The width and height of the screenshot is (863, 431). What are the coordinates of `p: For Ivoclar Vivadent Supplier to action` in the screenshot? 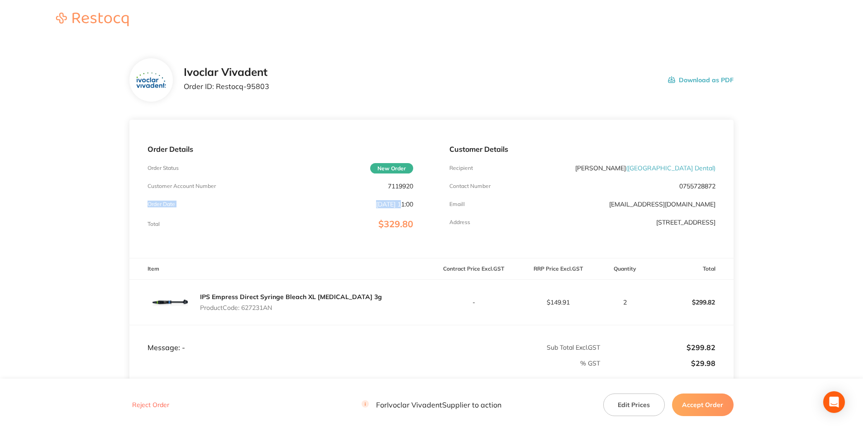 It's located at (431, 405).